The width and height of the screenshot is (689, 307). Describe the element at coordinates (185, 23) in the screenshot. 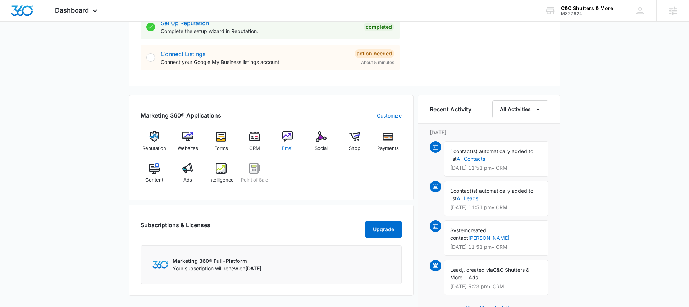

I see `a: Set Up Reputation` at that location.